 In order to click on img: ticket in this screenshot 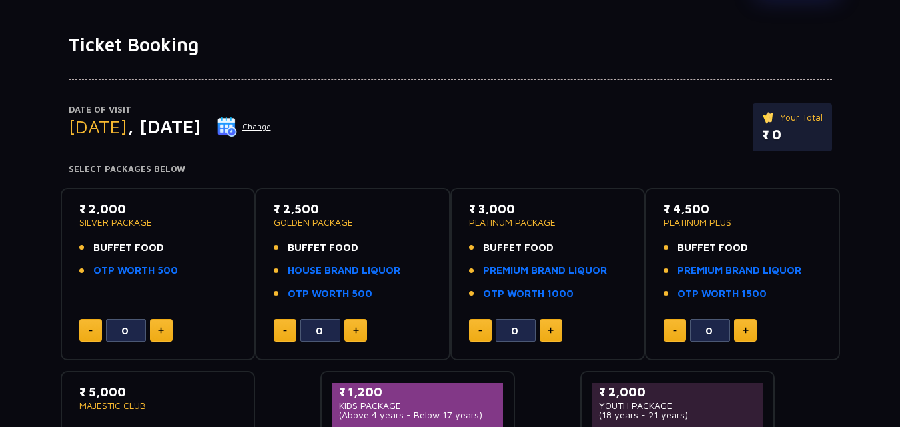, I will do `click(769, 117)`.